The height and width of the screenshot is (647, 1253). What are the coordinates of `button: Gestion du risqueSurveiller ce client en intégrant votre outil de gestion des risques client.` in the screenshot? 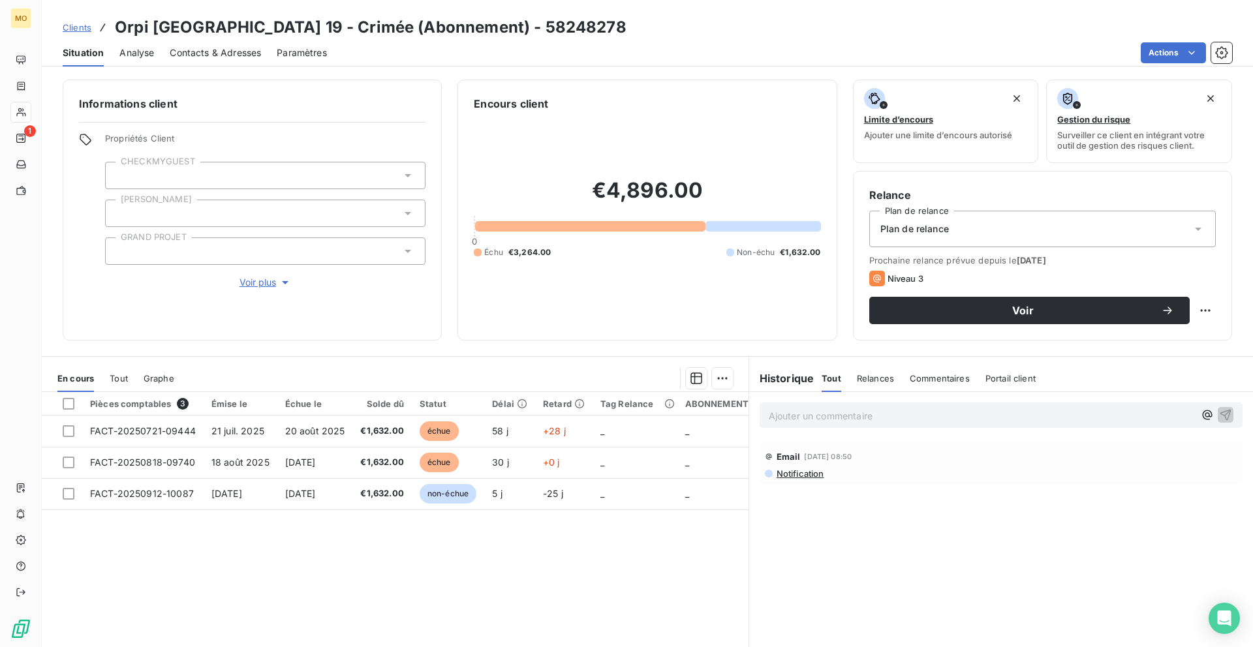 It's located at (1139, 121).